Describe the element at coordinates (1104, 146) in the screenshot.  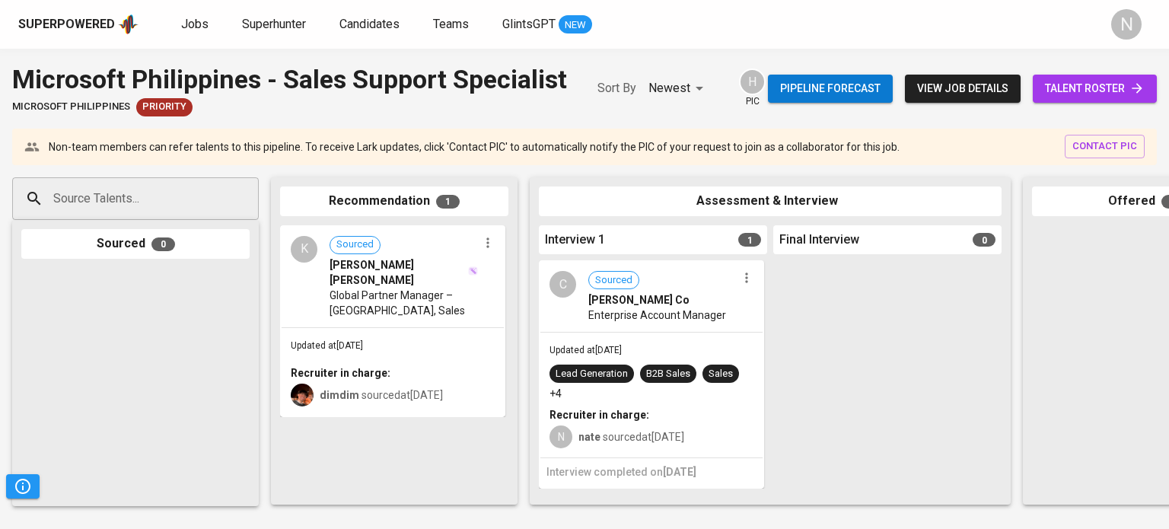
I see `span: contact pic` at that location.